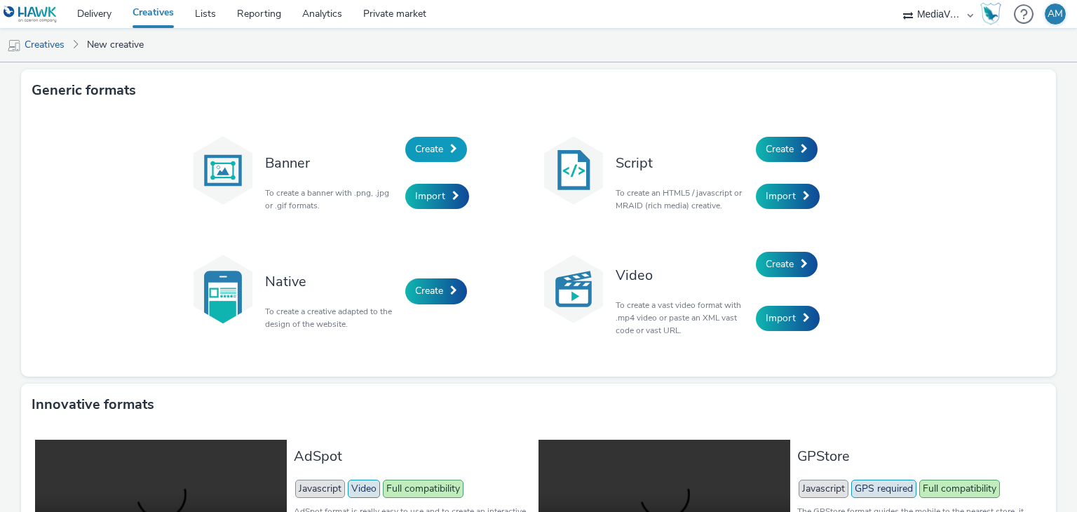 The height and width of the screenshot is (512, 1077). Describe the element at coordinates (223, 289) in the screenshot. I see `img: native.svg` at that location.